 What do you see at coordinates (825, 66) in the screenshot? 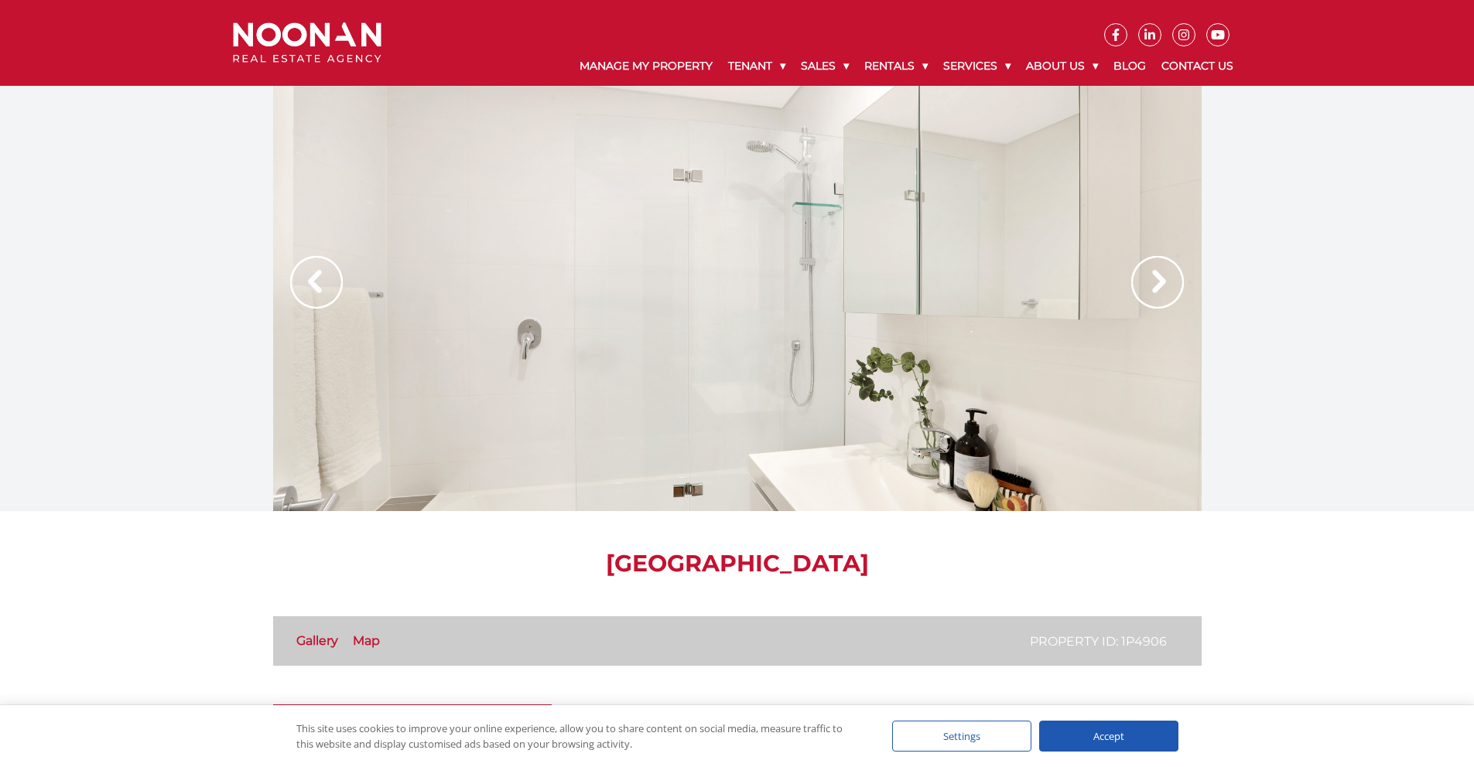
I see `a: Sales` at bounding box center [825, 66].